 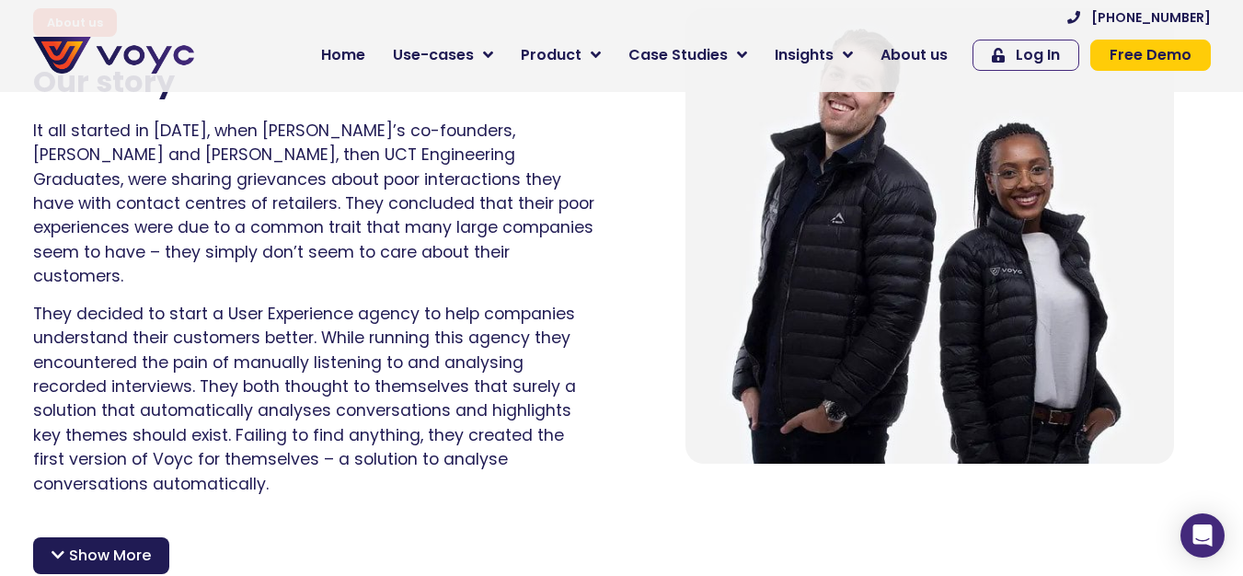 What do you see at coordinates (678, 55) in the screenshot?
I see `span: Case Studies` at bounding box center [678, 55].